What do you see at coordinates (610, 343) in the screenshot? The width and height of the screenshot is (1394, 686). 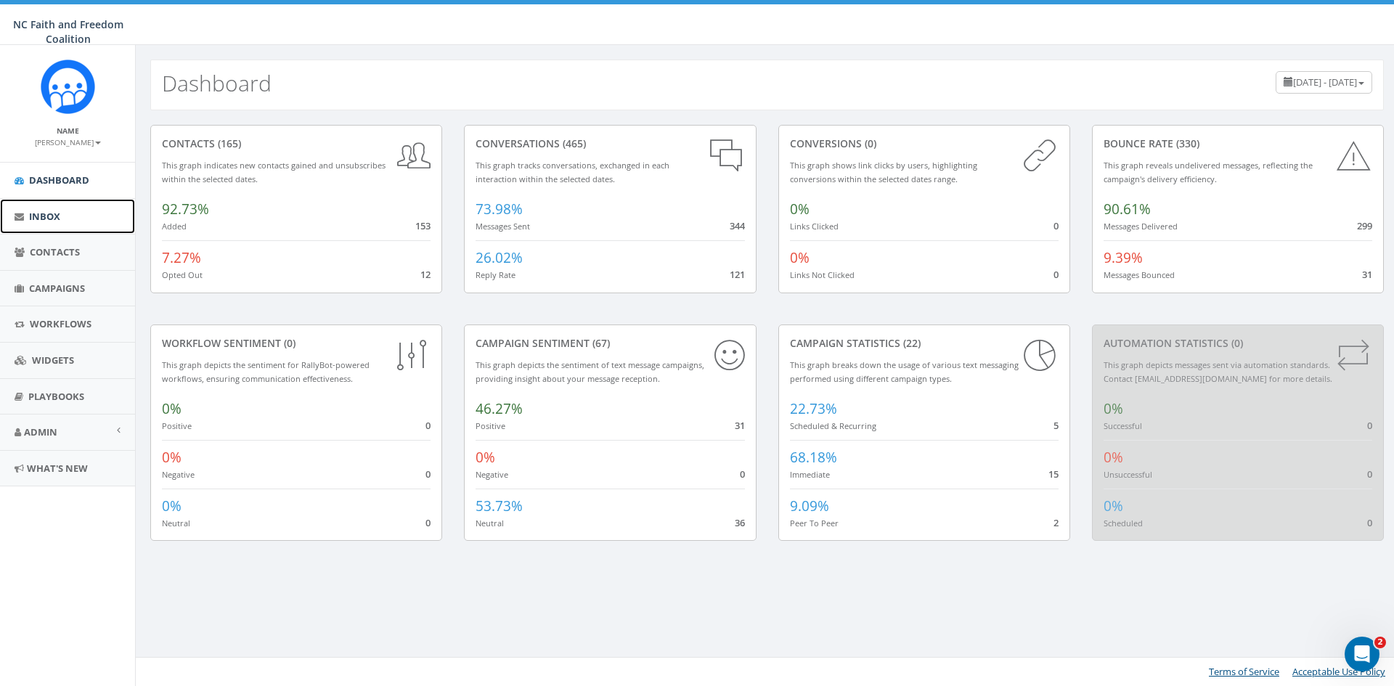 I see `div: Campaign Sentiment` at bounding box center [610, 343].